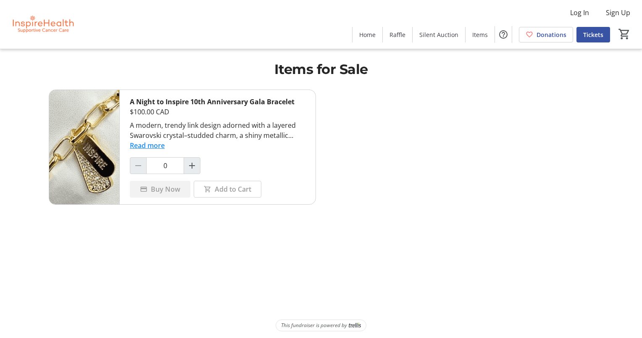  What do you see at coordinates (354, 325) in the screenshot?
I see `img: Trellis Logo` at bounding box center [354, 325].